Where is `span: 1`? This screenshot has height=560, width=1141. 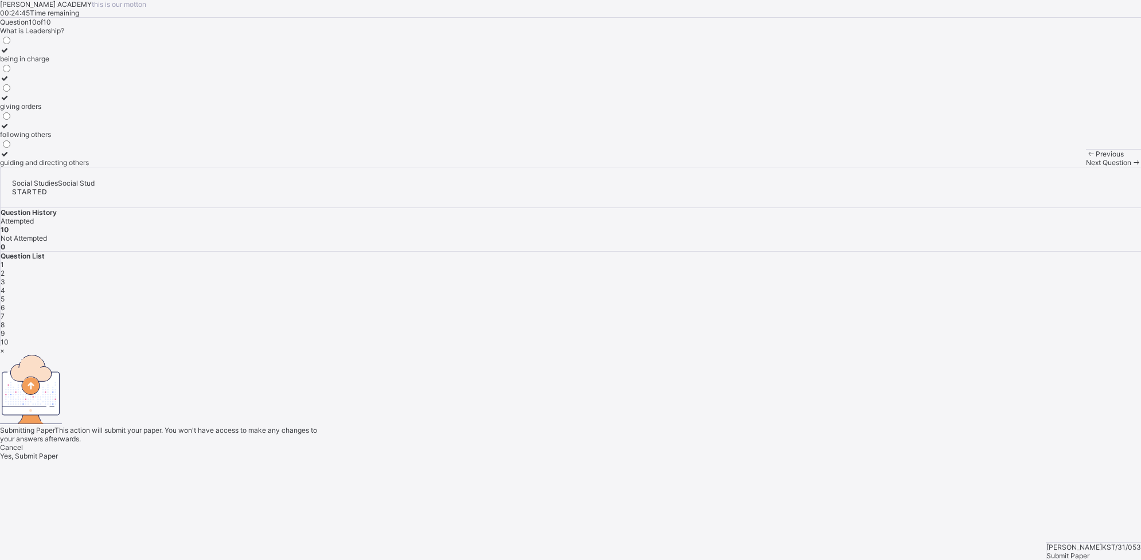
span: 1 is located at coordinates (2, 264).